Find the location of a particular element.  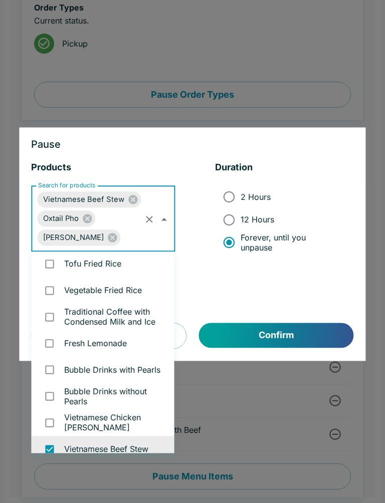

h5: Products is located at coordinates (103, 168).